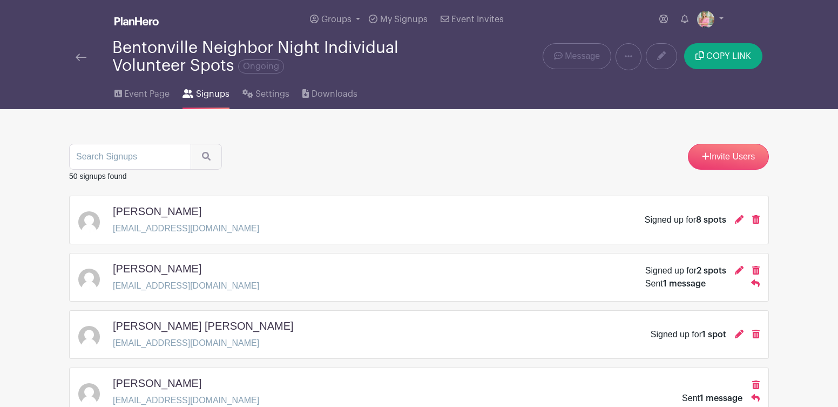 Image resolution: width=838 pixels, height=407 pixels. I want to click on span: Event Invites, so click(477, 19).